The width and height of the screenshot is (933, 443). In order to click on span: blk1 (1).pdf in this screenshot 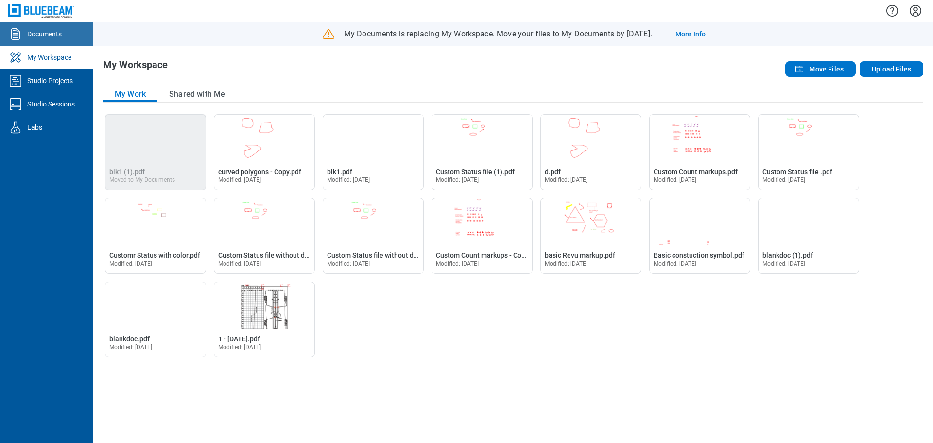, I will do `click(127, 172)`.